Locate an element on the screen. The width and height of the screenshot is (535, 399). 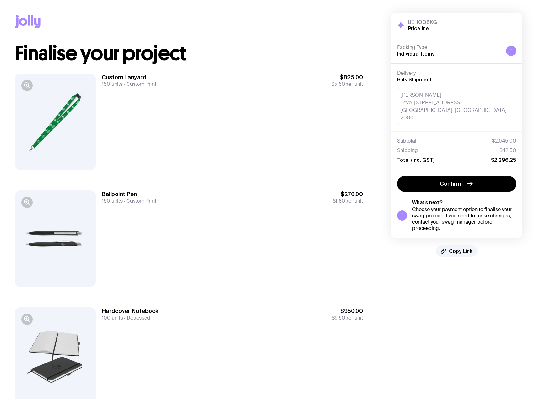
span: Subtotal is located at coordinates (406, 141).